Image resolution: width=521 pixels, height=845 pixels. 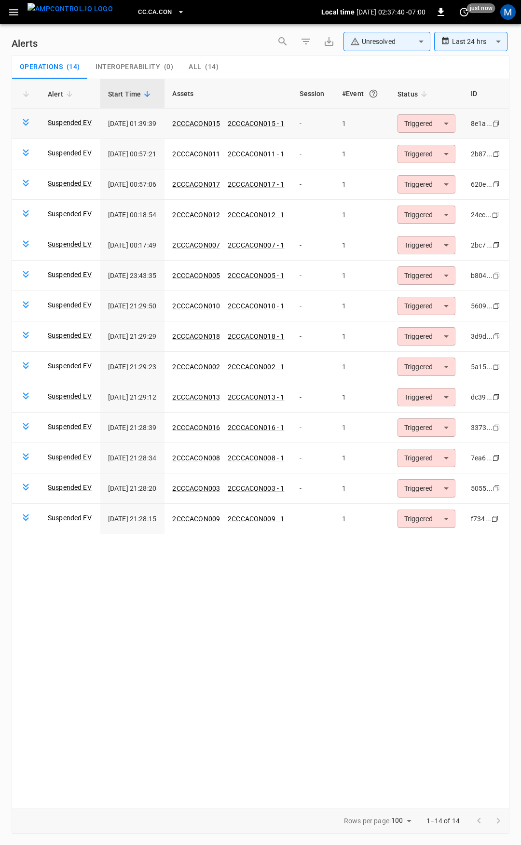 What do you see at coordinates (155, 12) in the screenshot?
I see `span: CC.CA.CON` at bounding box center [155, 12].